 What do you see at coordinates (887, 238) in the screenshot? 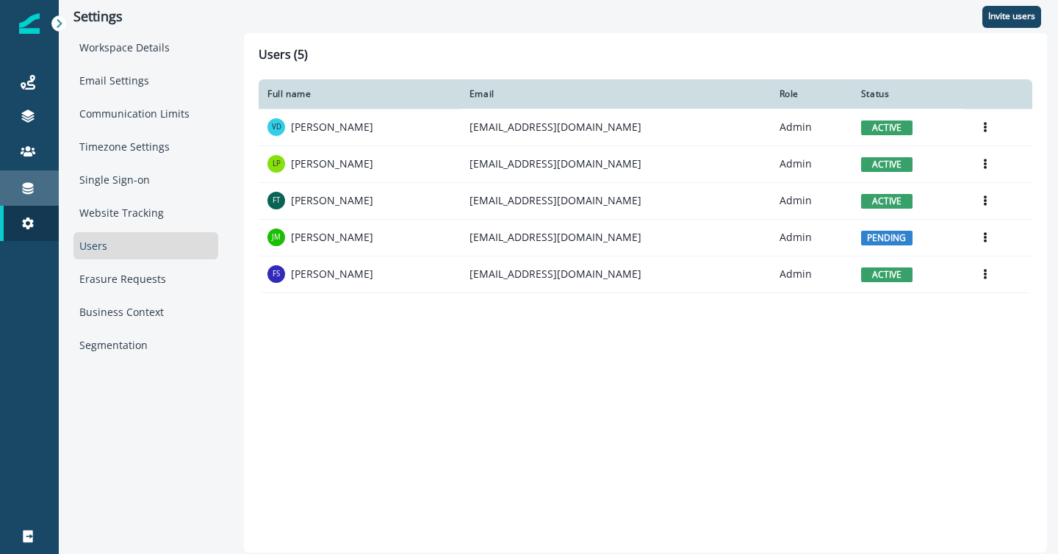
I see `span: pending` at bounding box center [887, 238].